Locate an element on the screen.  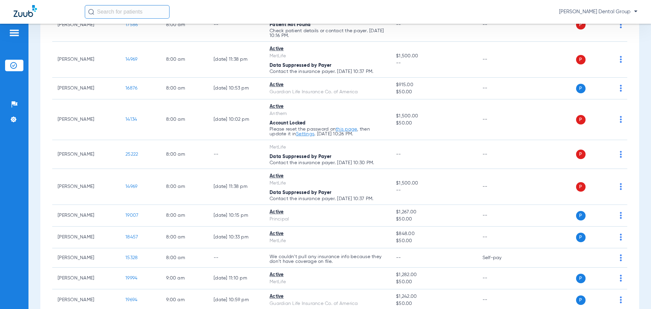
div: Chat Widget is located at coordinates (634, 293).